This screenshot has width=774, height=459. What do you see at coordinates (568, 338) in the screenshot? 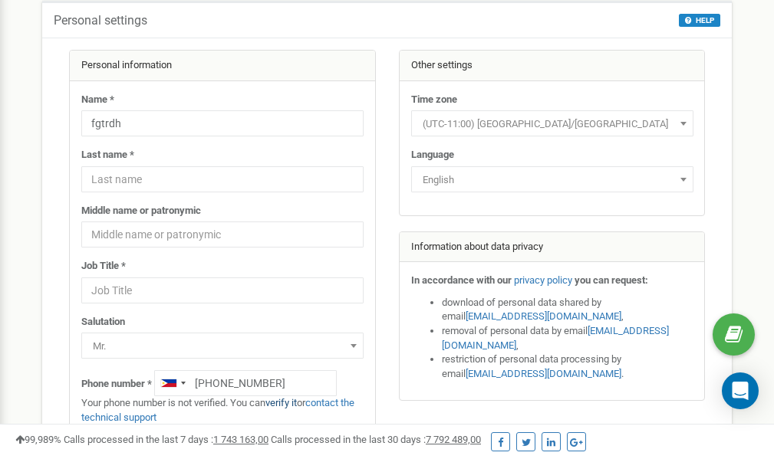
I see `li: removal of personal data by email ,` at bounding box center [568, 338].